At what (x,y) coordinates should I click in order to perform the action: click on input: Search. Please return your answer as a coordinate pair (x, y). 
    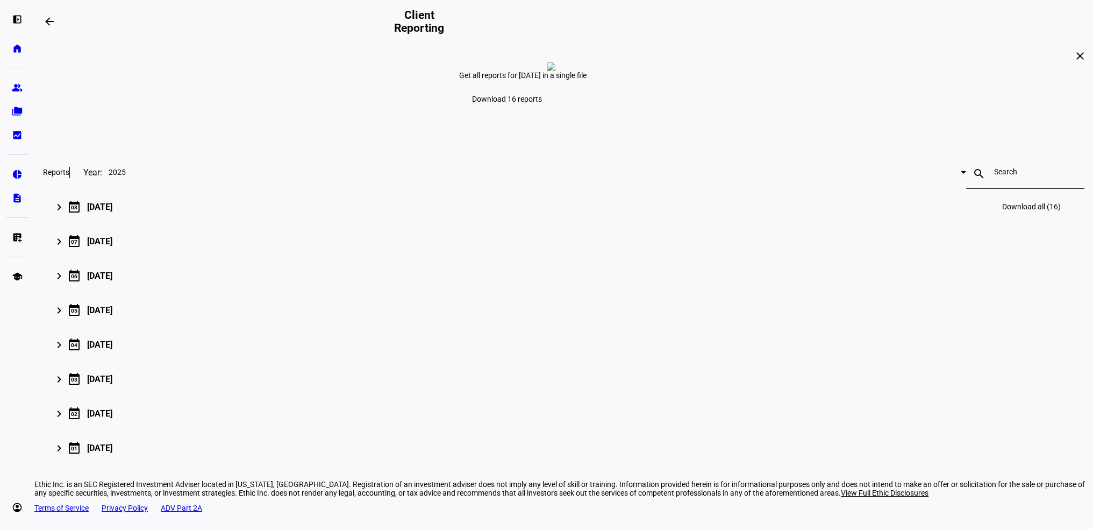
    Looking at the image, I should click on (1025, 172).